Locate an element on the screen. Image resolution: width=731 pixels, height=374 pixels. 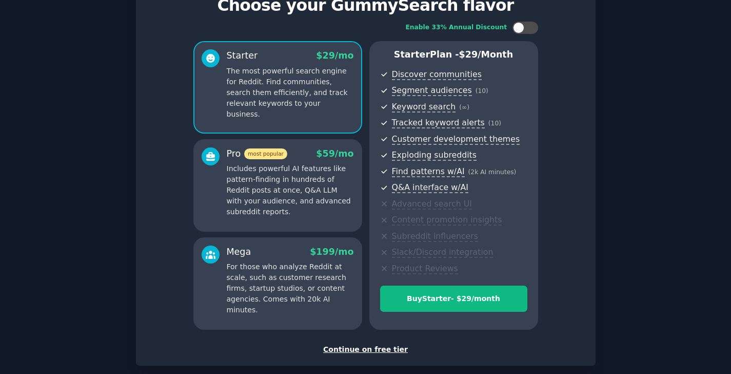
button: BuyStarter- $29/month is located at coordinates (454, 298).